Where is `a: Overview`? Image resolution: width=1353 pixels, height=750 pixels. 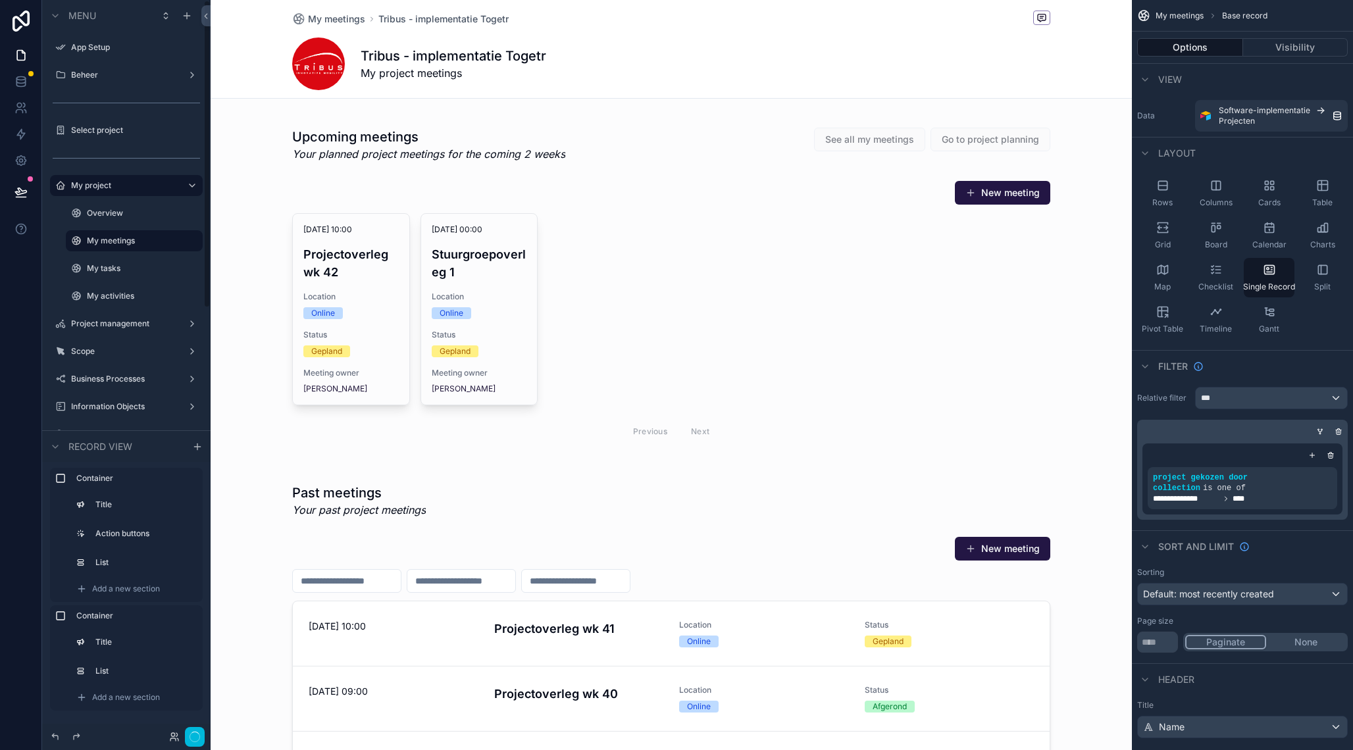 a: Overview is located at coordinates (141, 213).